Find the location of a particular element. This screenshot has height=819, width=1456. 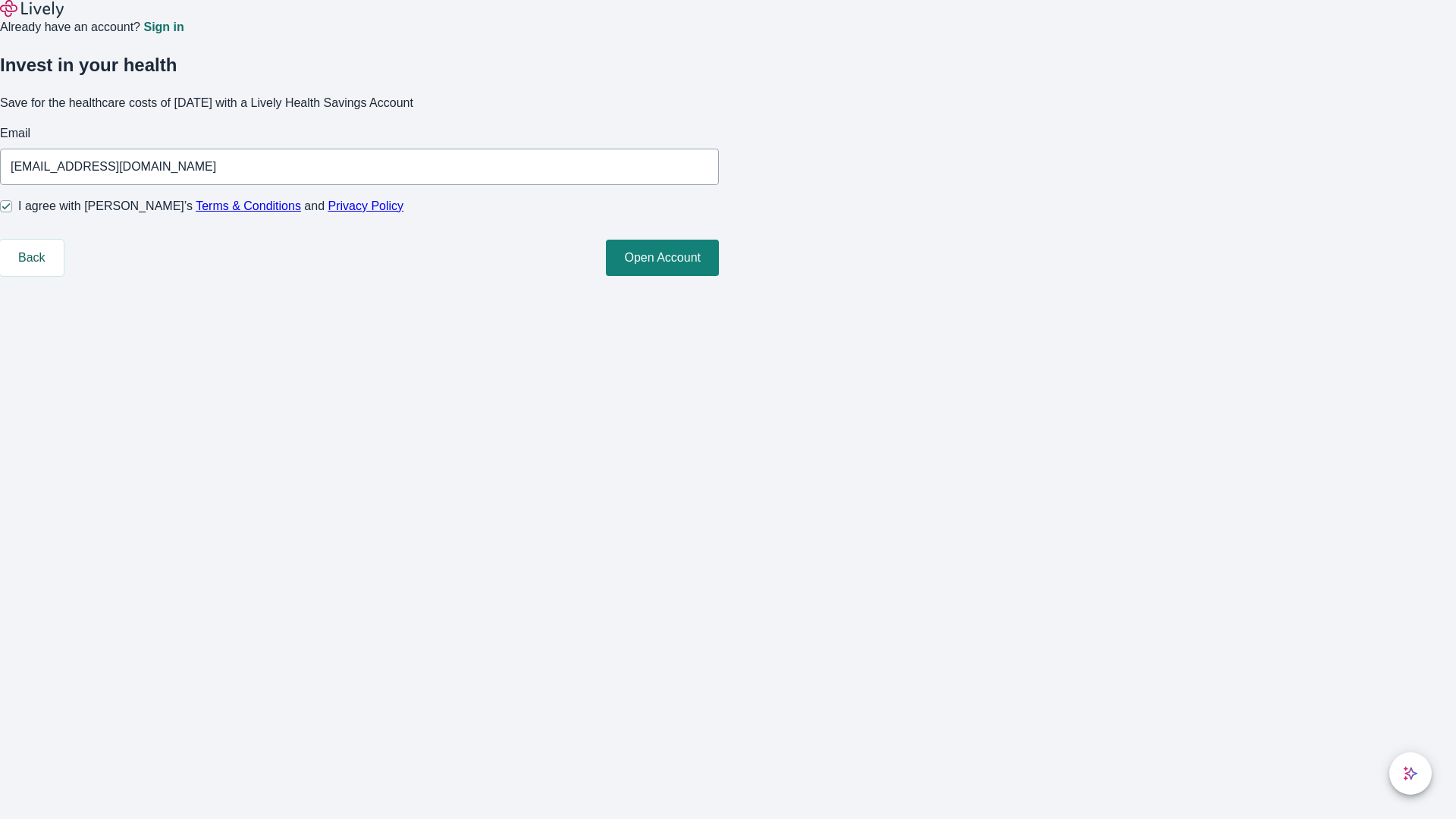

div: Sign in is located at coordinates (163, 27).